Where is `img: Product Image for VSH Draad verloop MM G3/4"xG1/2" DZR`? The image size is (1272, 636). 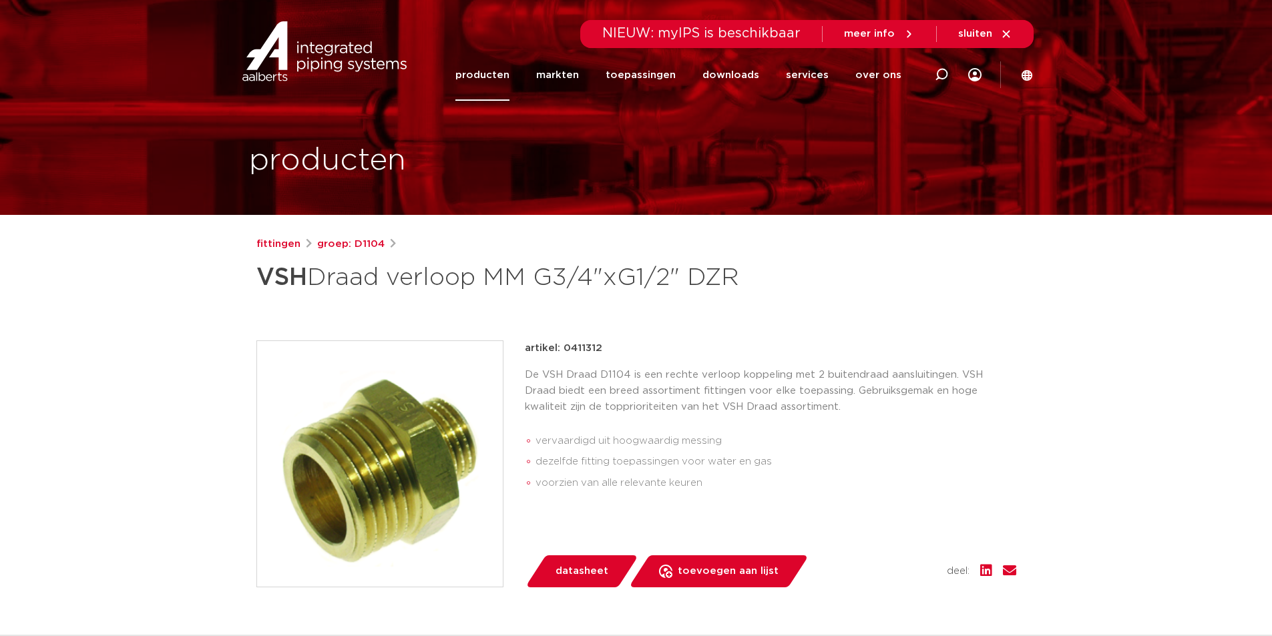
img: Product Image for VSH Draad verloop MM G3/4"xG1/2" DZR is located at coordinates (380, 464).